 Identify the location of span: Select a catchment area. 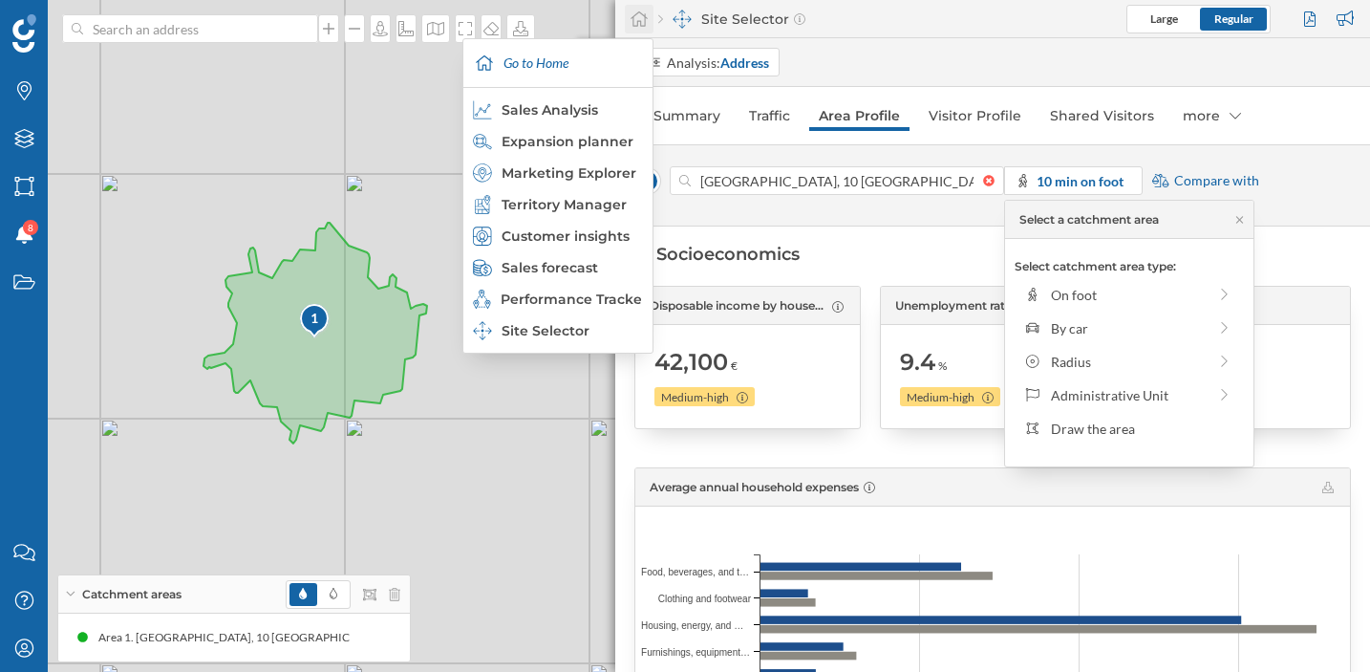
(1089, 219).